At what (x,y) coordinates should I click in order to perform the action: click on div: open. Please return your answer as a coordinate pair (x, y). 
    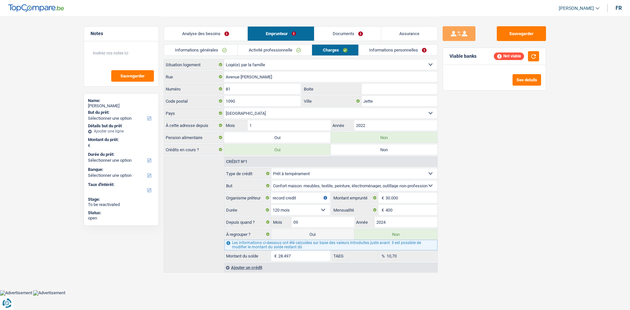
    Looking at the image, I should click on (121, 218).